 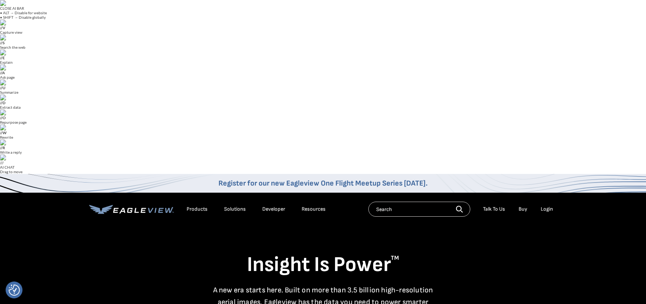 What do you see at coordinates (273, 209) in the screenshot?
I see `a: Developer` at bounding box center [273, 209].